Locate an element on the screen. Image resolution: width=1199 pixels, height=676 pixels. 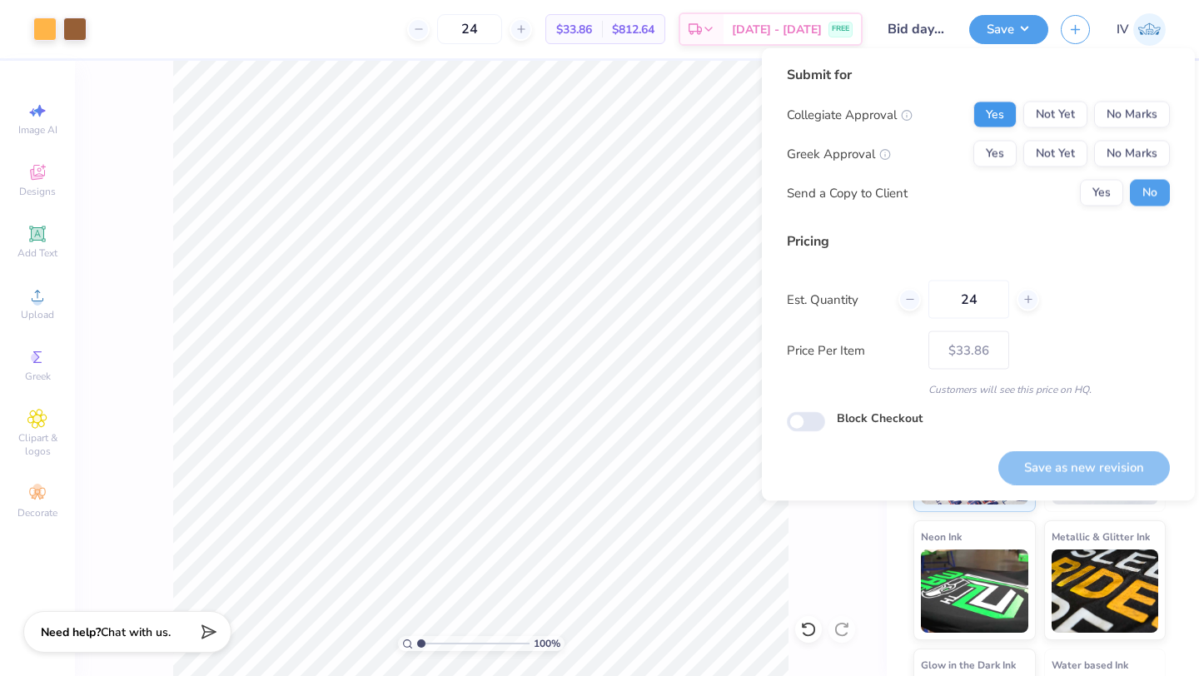
img: Neon Ink is located at coordinates (974, 591).